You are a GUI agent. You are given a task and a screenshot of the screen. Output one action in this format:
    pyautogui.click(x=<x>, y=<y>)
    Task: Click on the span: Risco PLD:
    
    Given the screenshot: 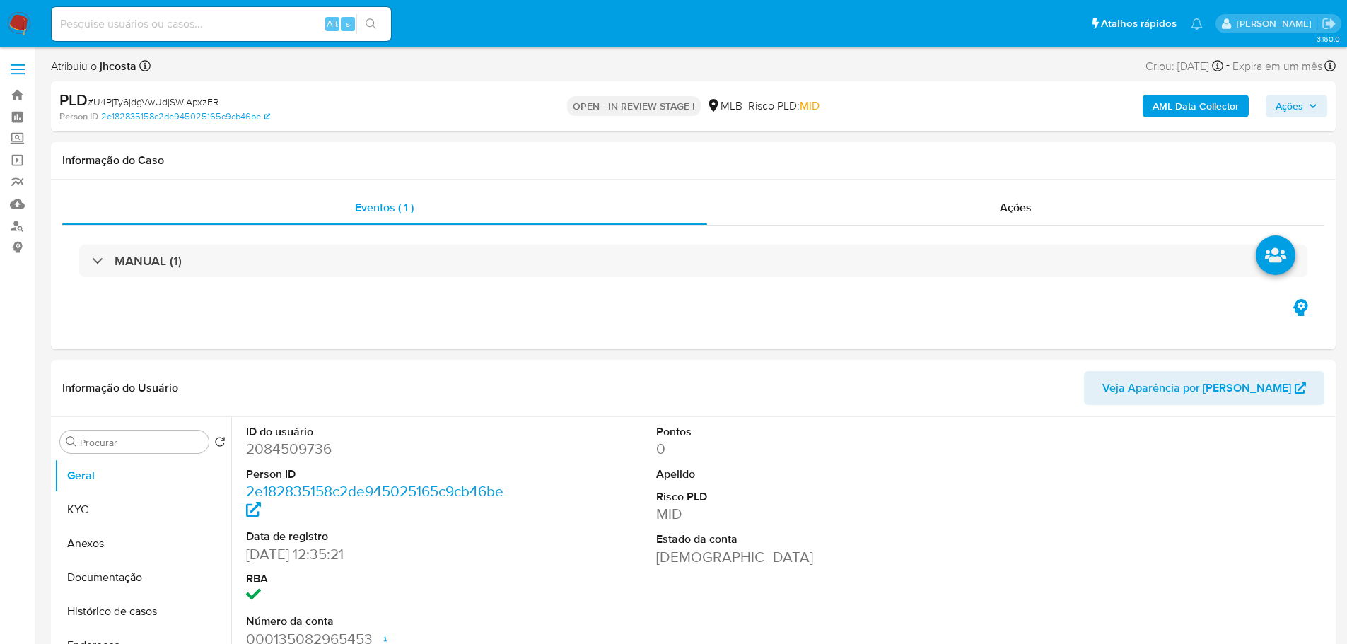 What is the action you would take?
    pyautogui.click(x=784, y=106)
    